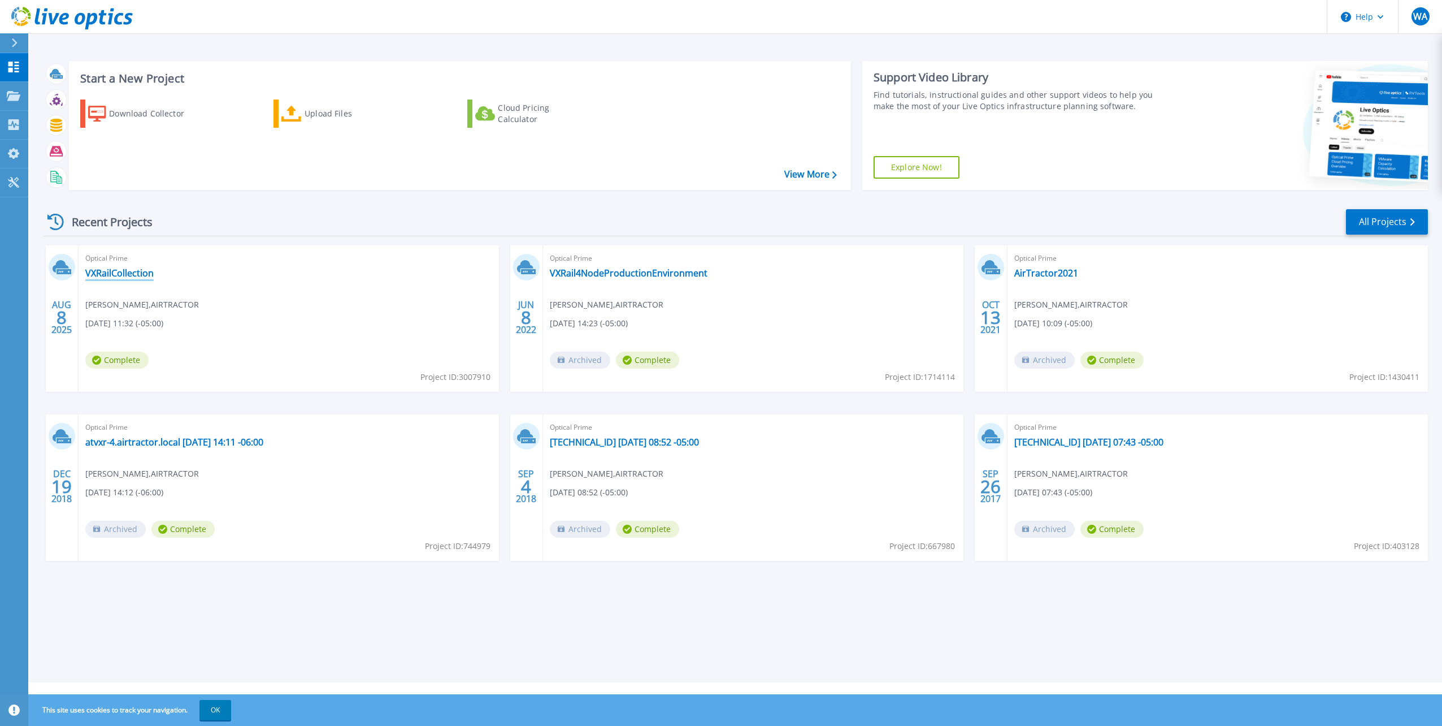  I want to click on div: Support Video Library, so click(1020, 77).